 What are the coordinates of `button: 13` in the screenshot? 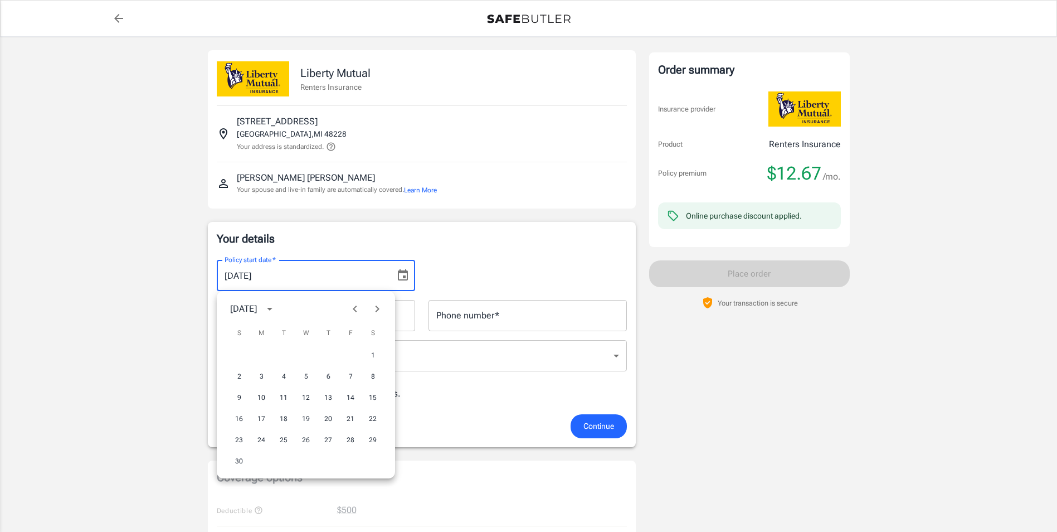 It's located at (328, 398).